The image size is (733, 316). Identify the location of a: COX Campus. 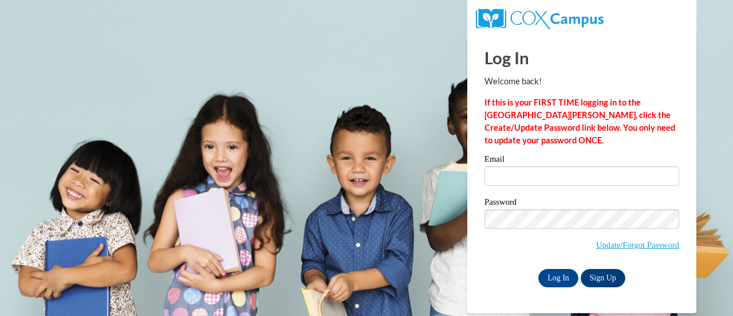
(539, 18).